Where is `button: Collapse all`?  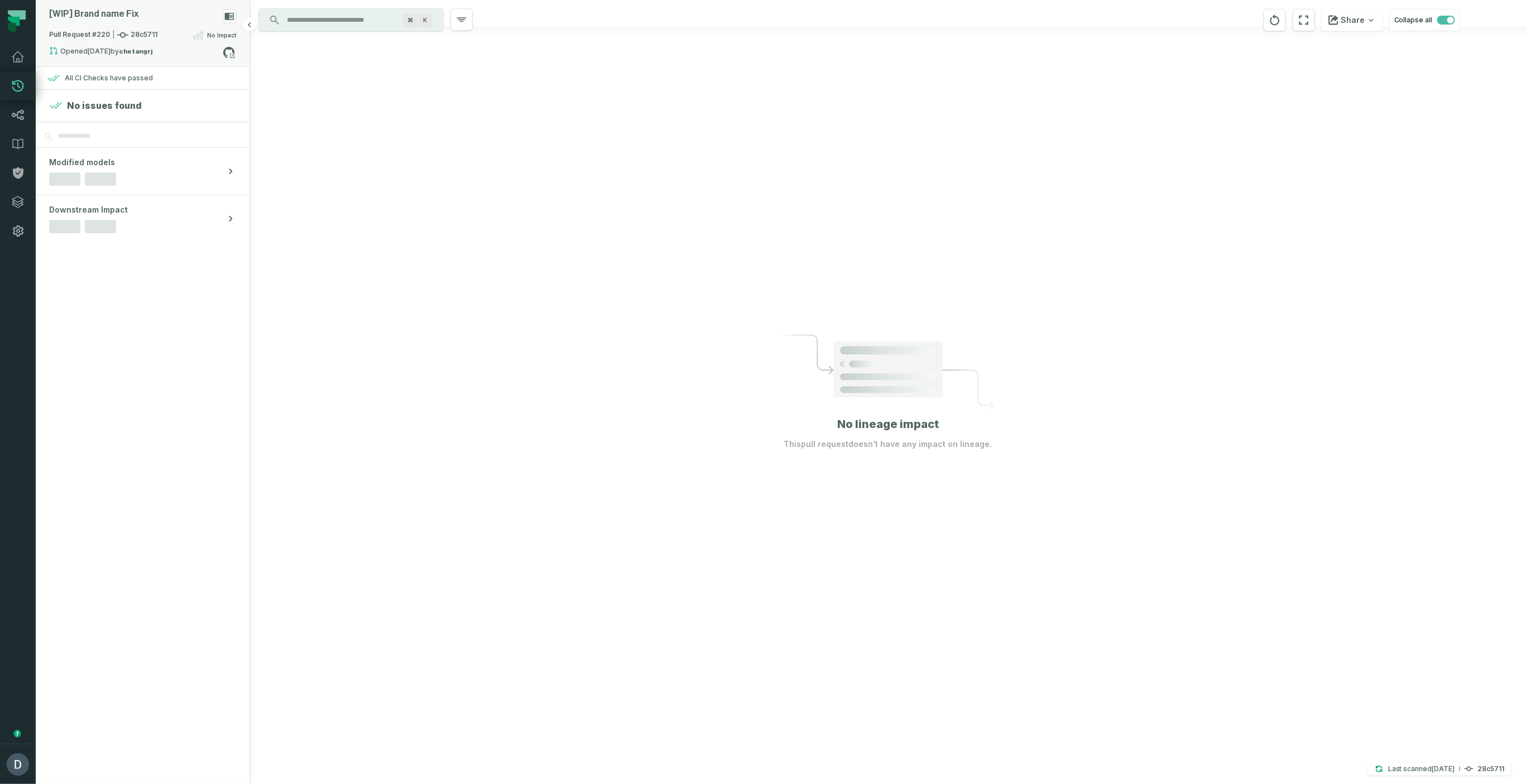
button: Collapse all is located at coordinates (1424, 20).